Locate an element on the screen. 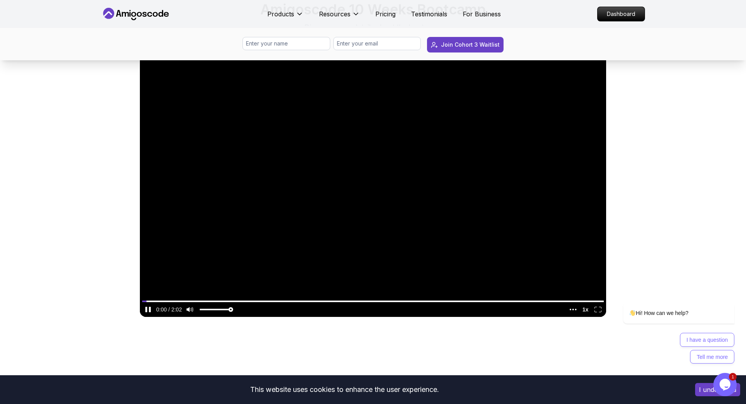 The width and height of the screenshot is (746, 404). div: This website uses cookies to enhance the user experience. is located at coordinates (344, 389).